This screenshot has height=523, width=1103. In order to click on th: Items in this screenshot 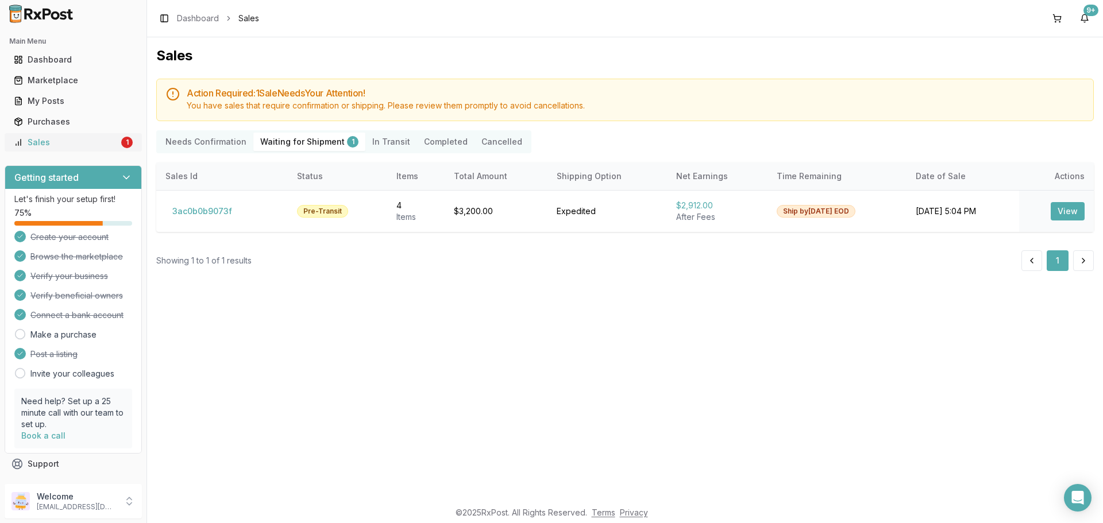, I will do `click(416, 176)`.